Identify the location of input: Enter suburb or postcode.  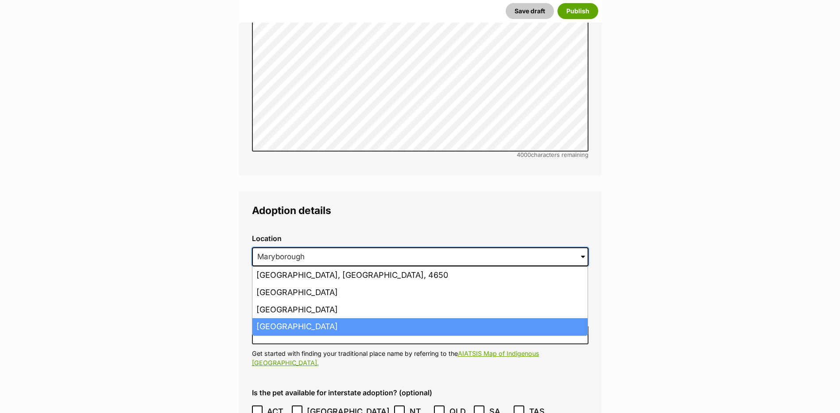
(420, 257).